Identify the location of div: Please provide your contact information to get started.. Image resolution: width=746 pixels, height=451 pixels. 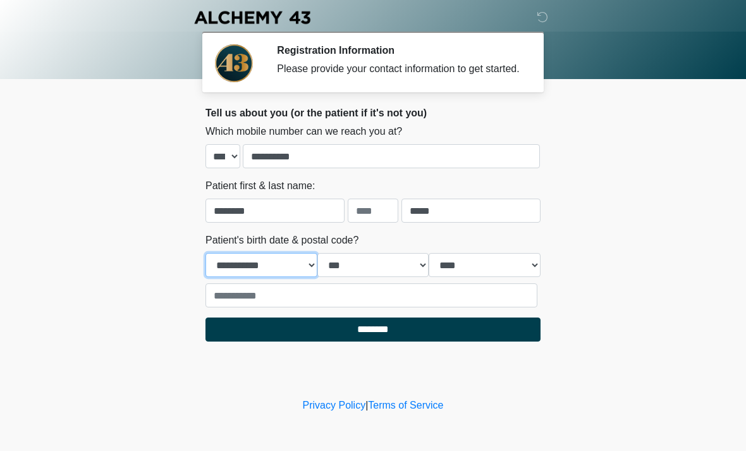
(399, 69).